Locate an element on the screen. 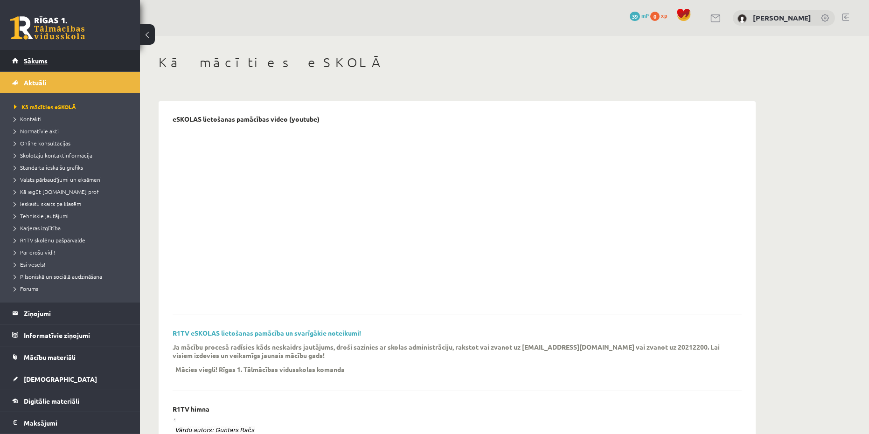 The height and width of the screenshot is (434, 869). a: Valsts pārbaudījumi un eksāmeni is located at coordinates (72, 180).